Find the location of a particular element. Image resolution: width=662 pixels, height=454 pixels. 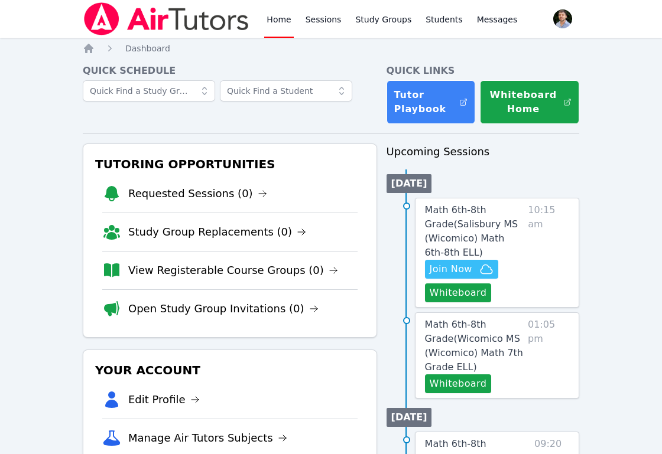

nav: Breadcrumb is located at coordinates (331, 48).